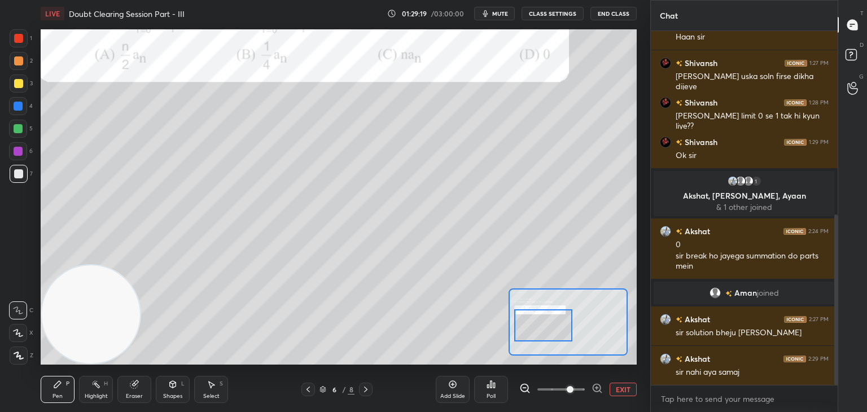 The height and width of the screenshot is (412, 867). Describe the element at coordinates (126, 14) in the screenshot. I see `h4: Doubt Clearing Session Part - III` at that location.